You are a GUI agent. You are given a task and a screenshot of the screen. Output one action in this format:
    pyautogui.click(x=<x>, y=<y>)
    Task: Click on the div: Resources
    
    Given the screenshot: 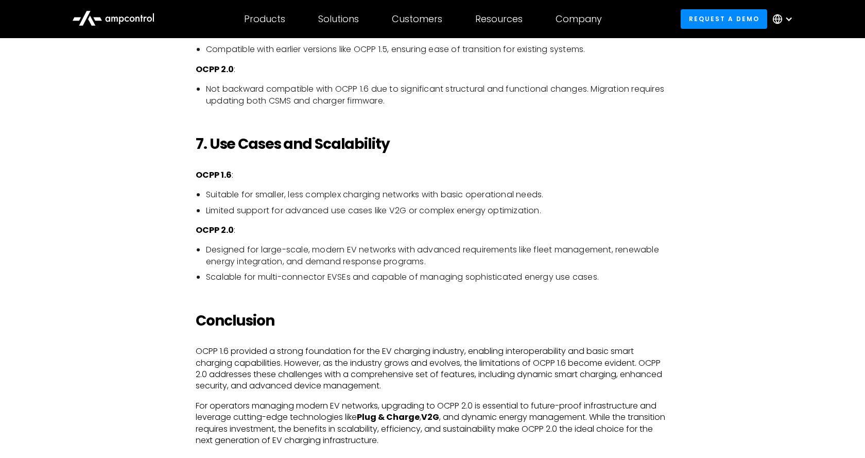 What is the action you would take?
    pyautogui.click(x=499, y=19)
    